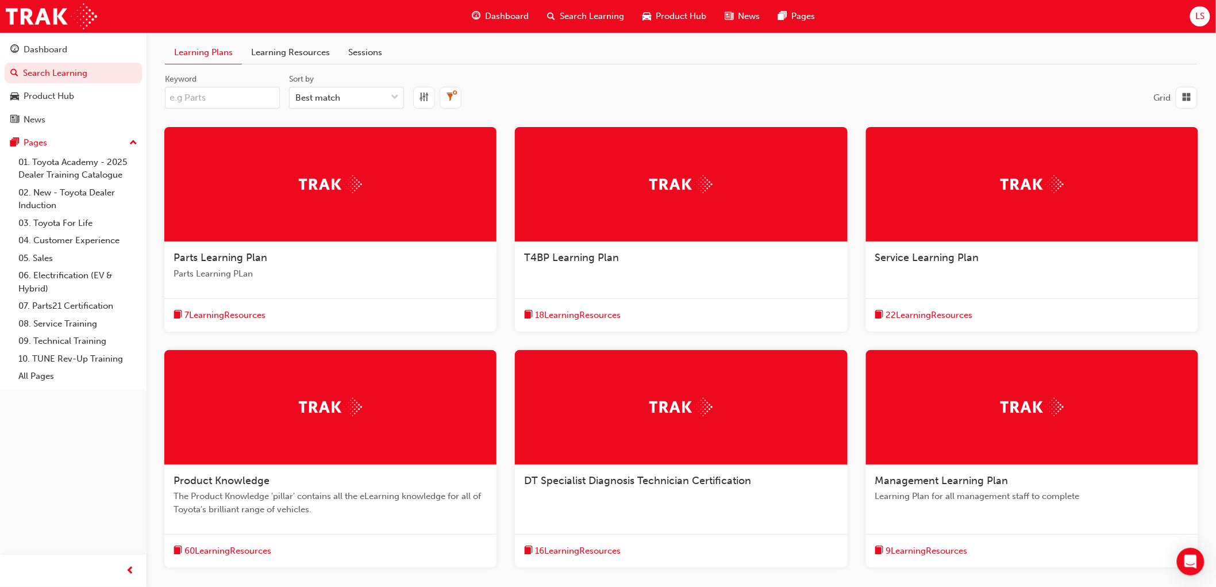 The height and width of the screenshot is (587, 1216). I want to click on div: Sort by, so click(301, 79).